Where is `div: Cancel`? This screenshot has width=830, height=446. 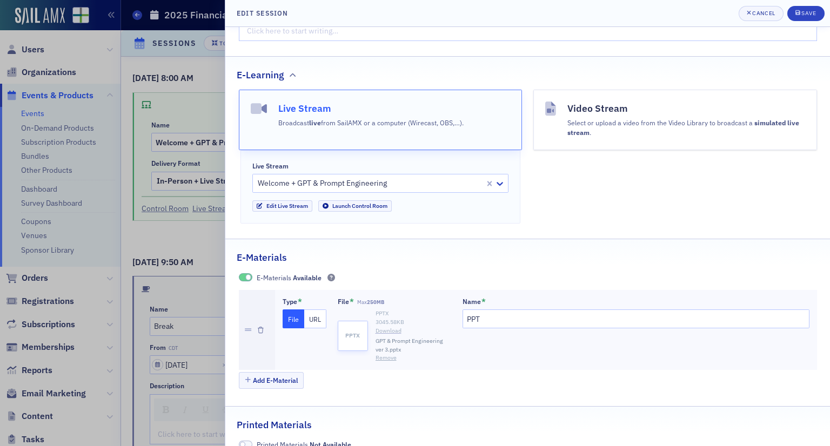
div: Cancel is located at coordinates (763, 13).